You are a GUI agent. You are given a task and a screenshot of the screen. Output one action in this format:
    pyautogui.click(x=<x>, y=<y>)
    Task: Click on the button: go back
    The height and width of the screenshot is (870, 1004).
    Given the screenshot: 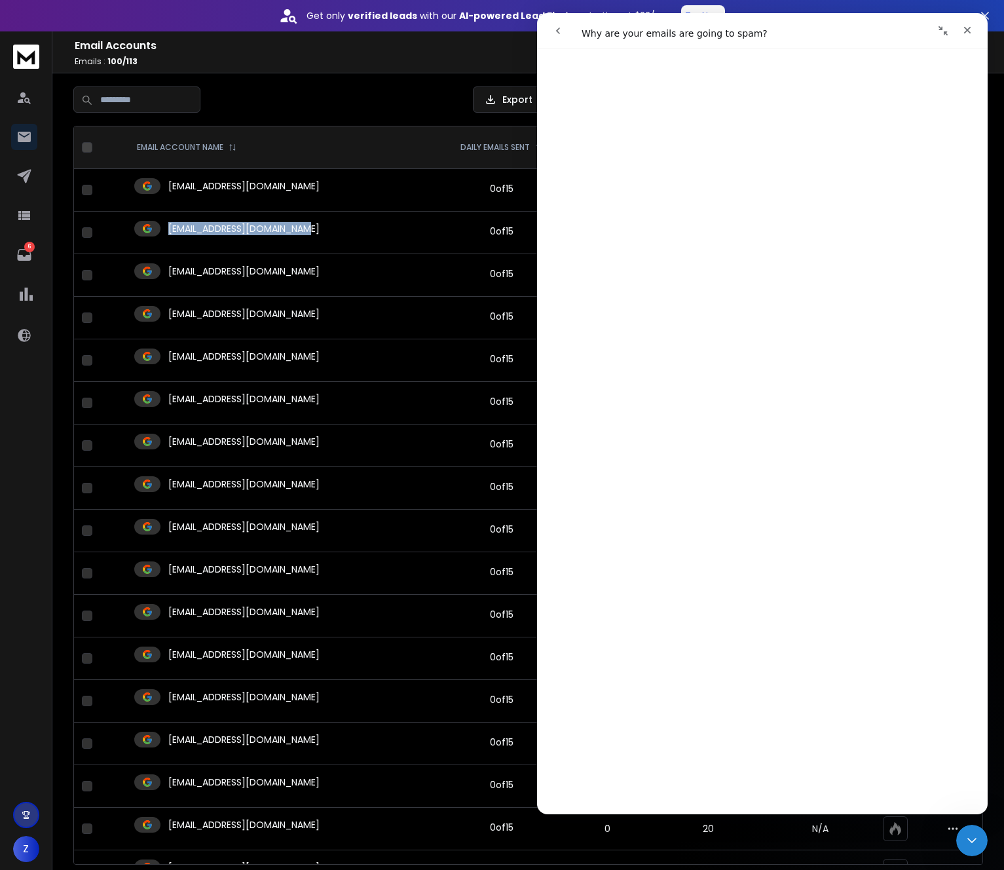 What is the action you would take?
    pyautogui.click(x=21, y=18)
    